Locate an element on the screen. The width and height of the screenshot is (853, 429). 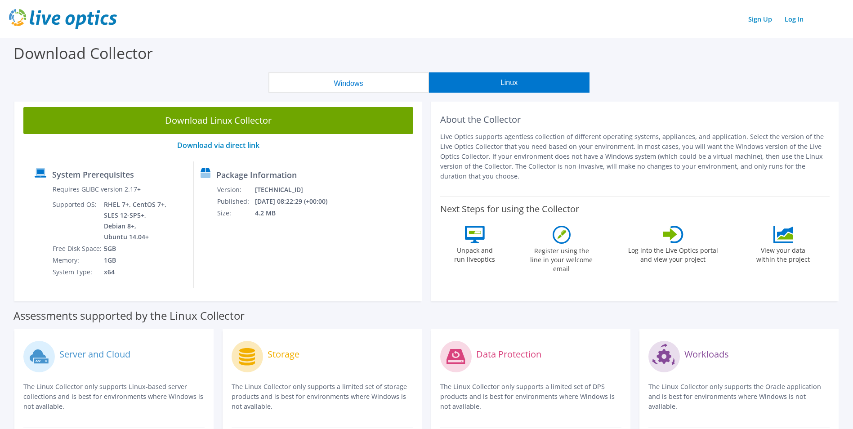
td: x64 is located at coordinates (136, 272).